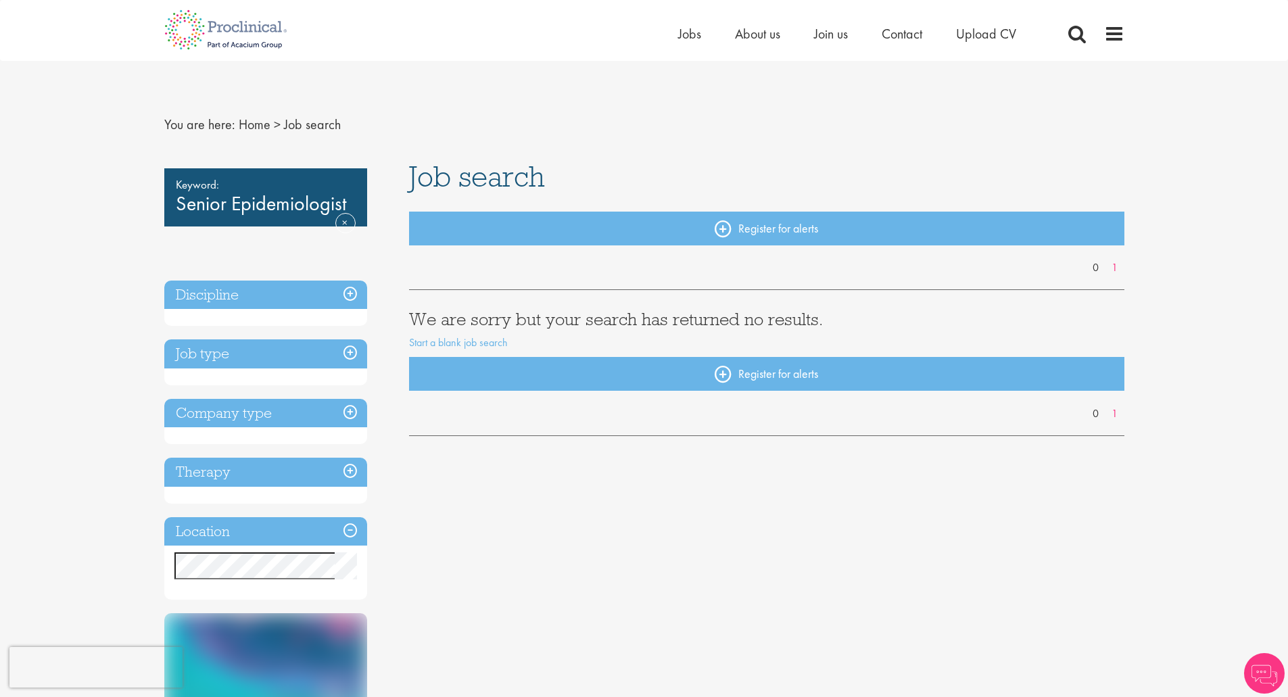  Describe the element at coordinates (831, 34) in the screenshot. I see `span: Join us` at that location.